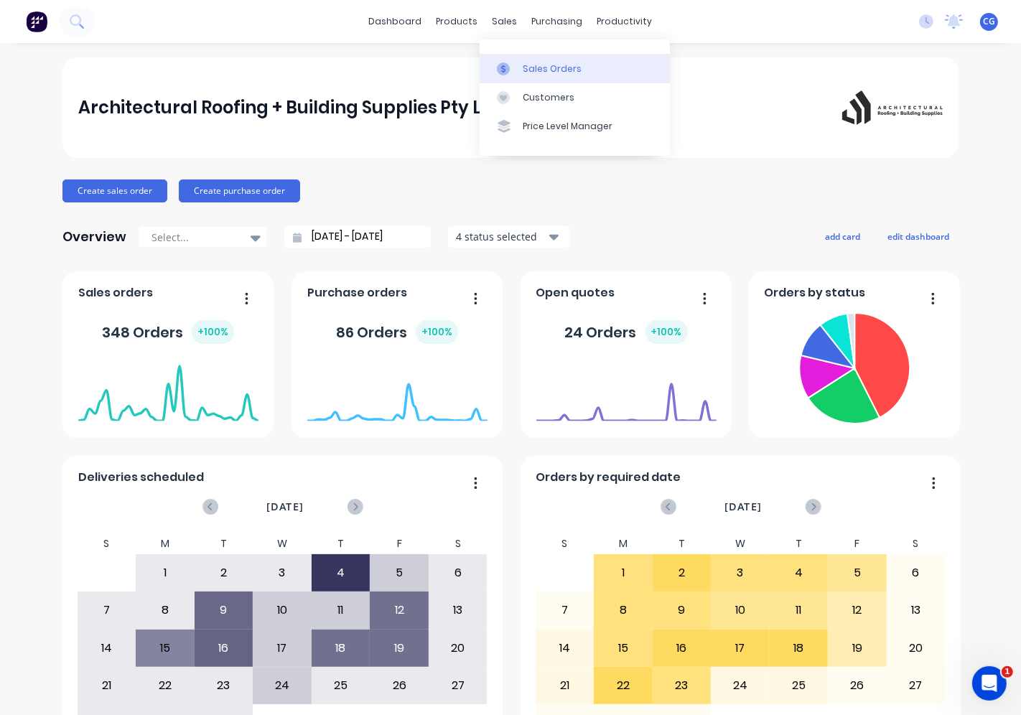 This screenshot has width=1021, height=715. Describe the element at coordinates (115, 191) in the screenshot. I see `button: Create sales order` at that location.